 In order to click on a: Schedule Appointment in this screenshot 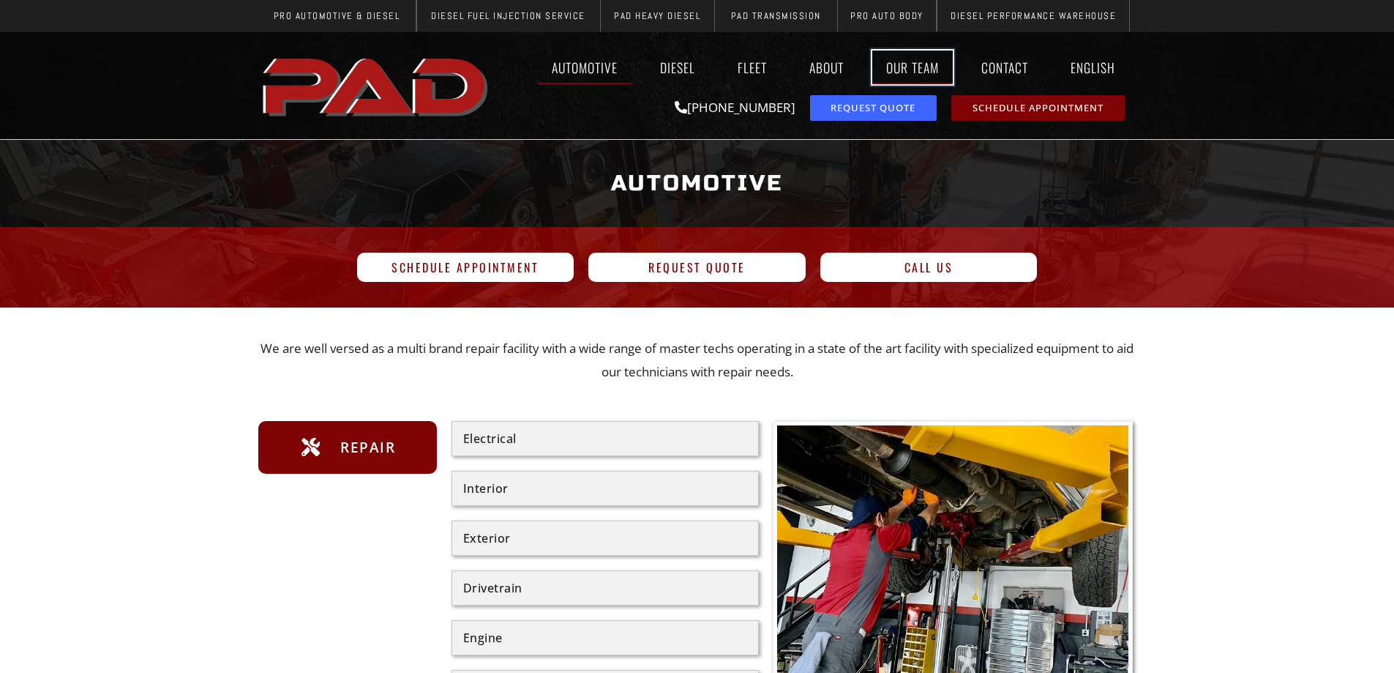, I will do `click(466, 267)`.